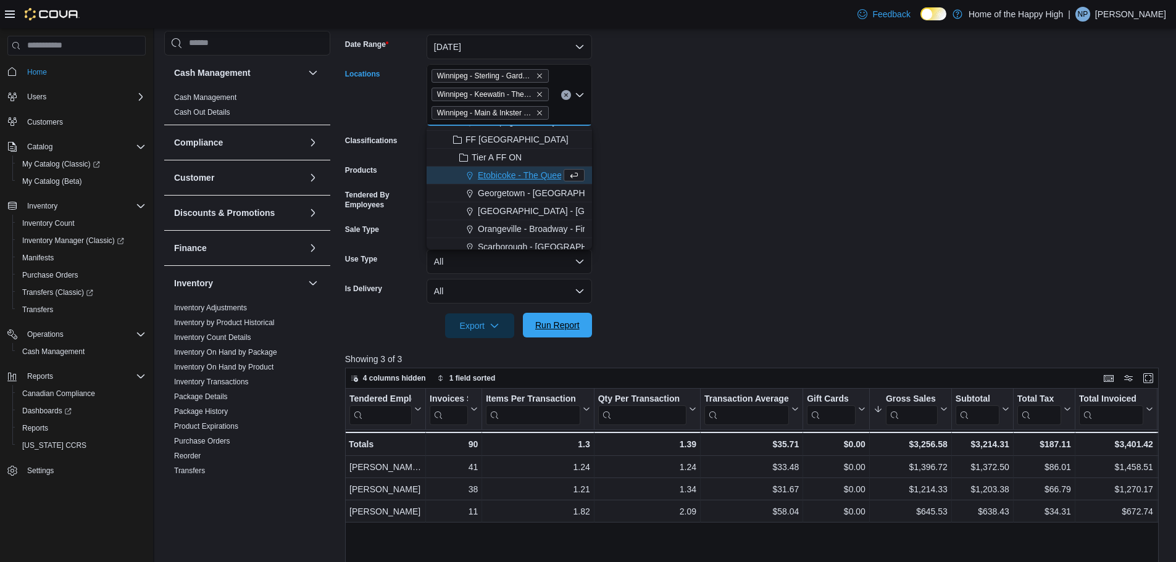  I want to click on button: Run Report, so click(557, 325).